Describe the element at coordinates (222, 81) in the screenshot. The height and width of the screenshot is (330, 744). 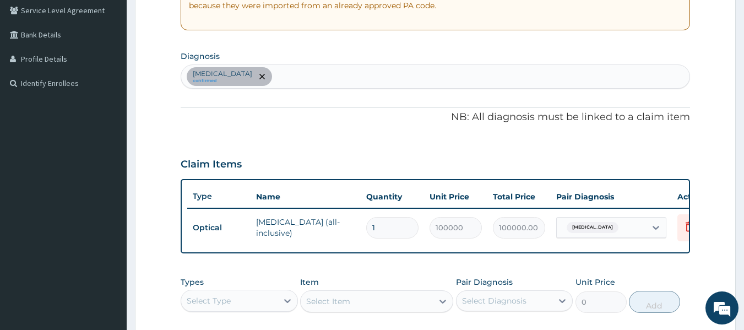
I see `small: confirmed` at that location.